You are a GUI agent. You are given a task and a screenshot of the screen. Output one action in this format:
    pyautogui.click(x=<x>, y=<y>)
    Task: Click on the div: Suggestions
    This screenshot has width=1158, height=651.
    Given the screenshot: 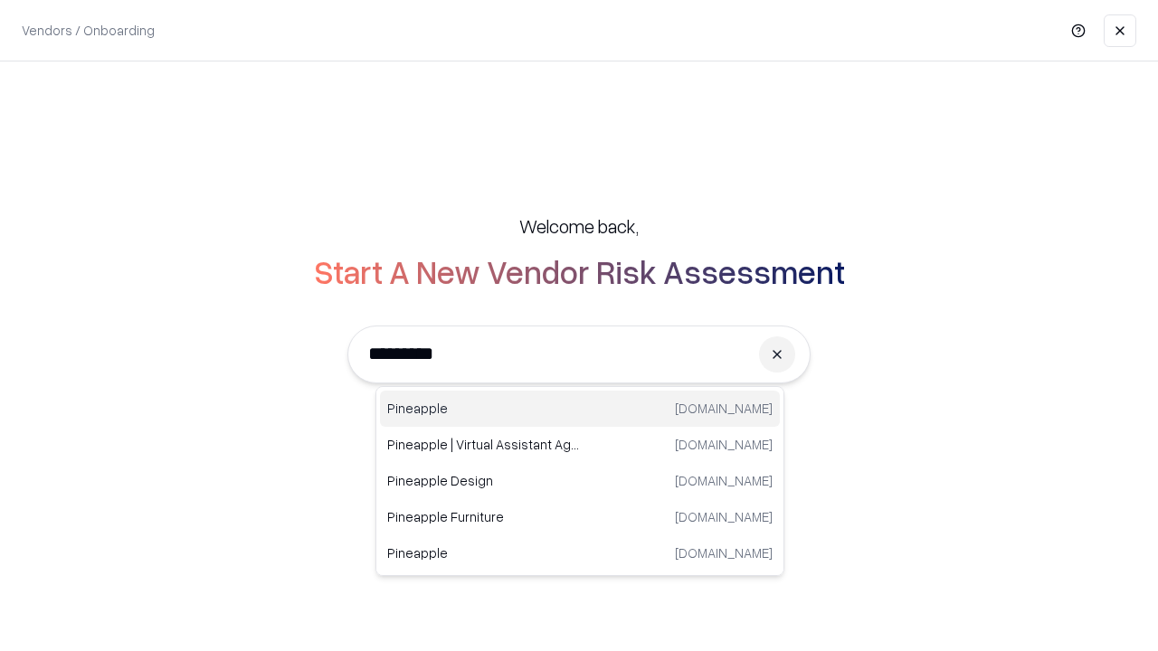 What is the action you would take?
    pyautogui.click(x=580, y=481)
    